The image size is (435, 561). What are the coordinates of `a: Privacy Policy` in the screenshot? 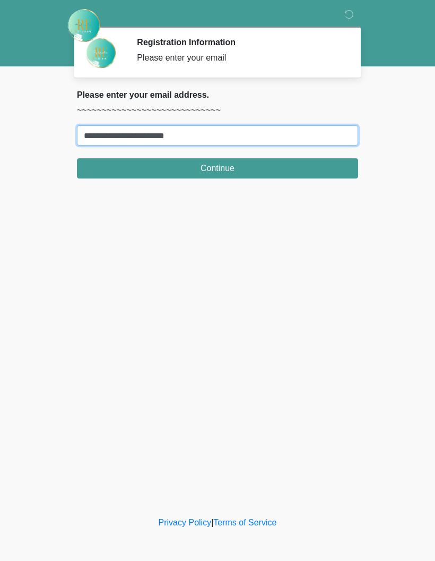 It's located at (185, 522).